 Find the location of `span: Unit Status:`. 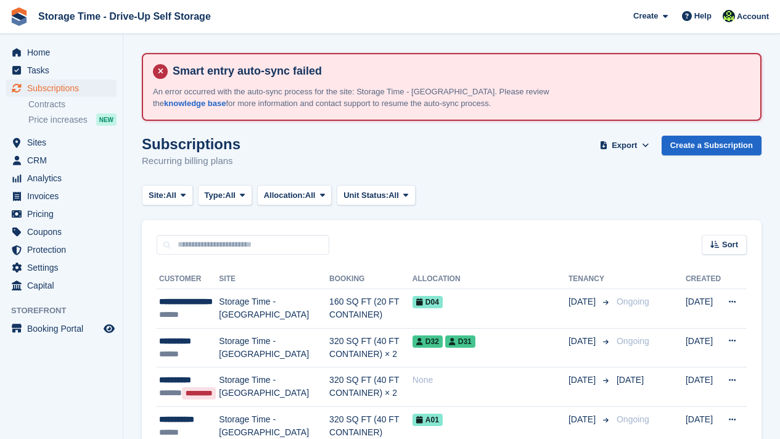

span: Unit Status: is located at coordinates (366, 195).